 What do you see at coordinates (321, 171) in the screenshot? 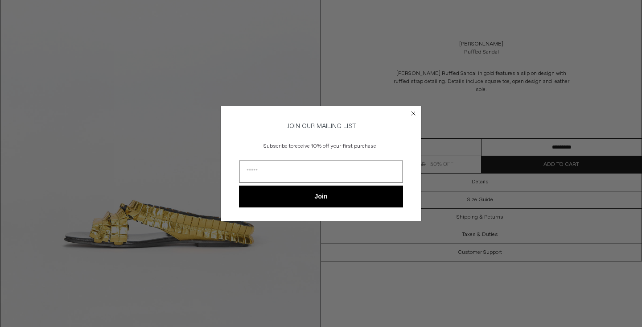
I see `input: Email` at bounding box center [321, 171].